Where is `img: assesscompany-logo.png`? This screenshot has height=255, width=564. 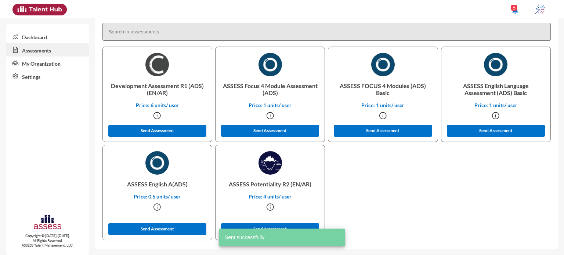
img: assesscompany-logo.png is located at coordinates (47, 223).